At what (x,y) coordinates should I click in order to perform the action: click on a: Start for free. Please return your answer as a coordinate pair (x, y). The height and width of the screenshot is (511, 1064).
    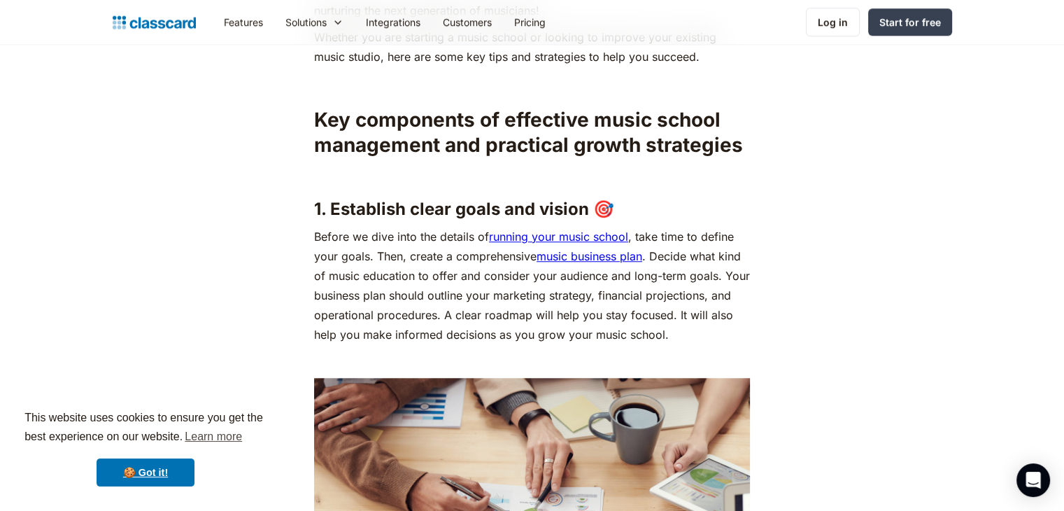
    Looking at the image, I should click on (910, 22).